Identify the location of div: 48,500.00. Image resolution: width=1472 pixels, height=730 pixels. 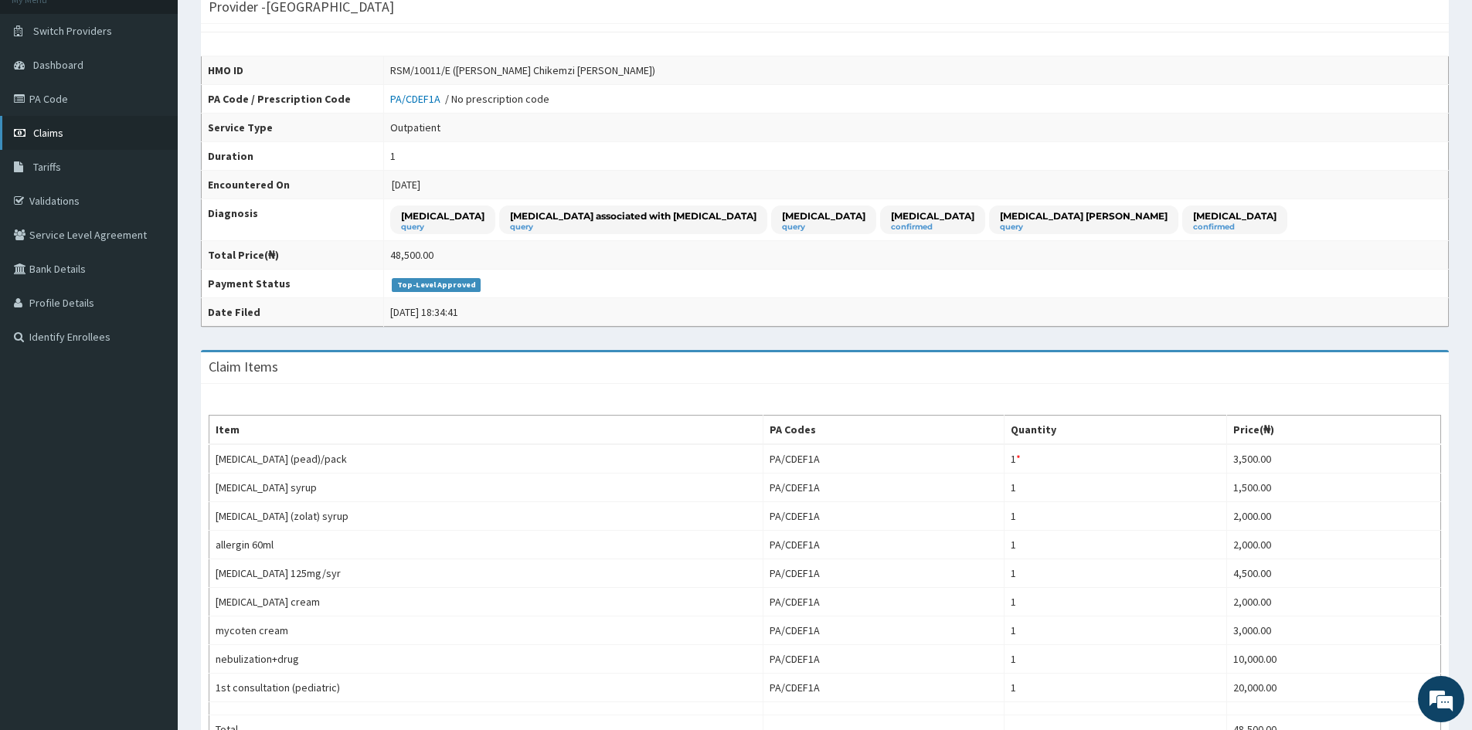
(412, 255).